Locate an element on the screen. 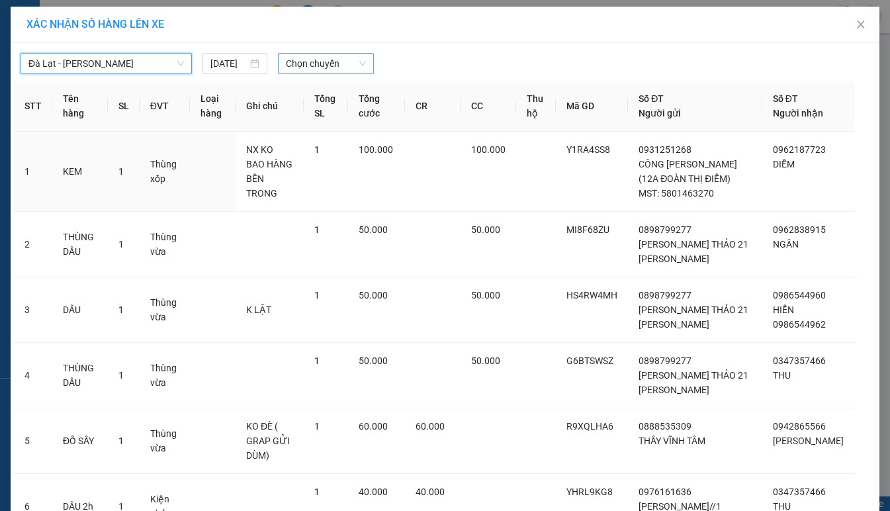 The image size is (890, 511). th: Loại hàng is located at coordinates (212, 106).